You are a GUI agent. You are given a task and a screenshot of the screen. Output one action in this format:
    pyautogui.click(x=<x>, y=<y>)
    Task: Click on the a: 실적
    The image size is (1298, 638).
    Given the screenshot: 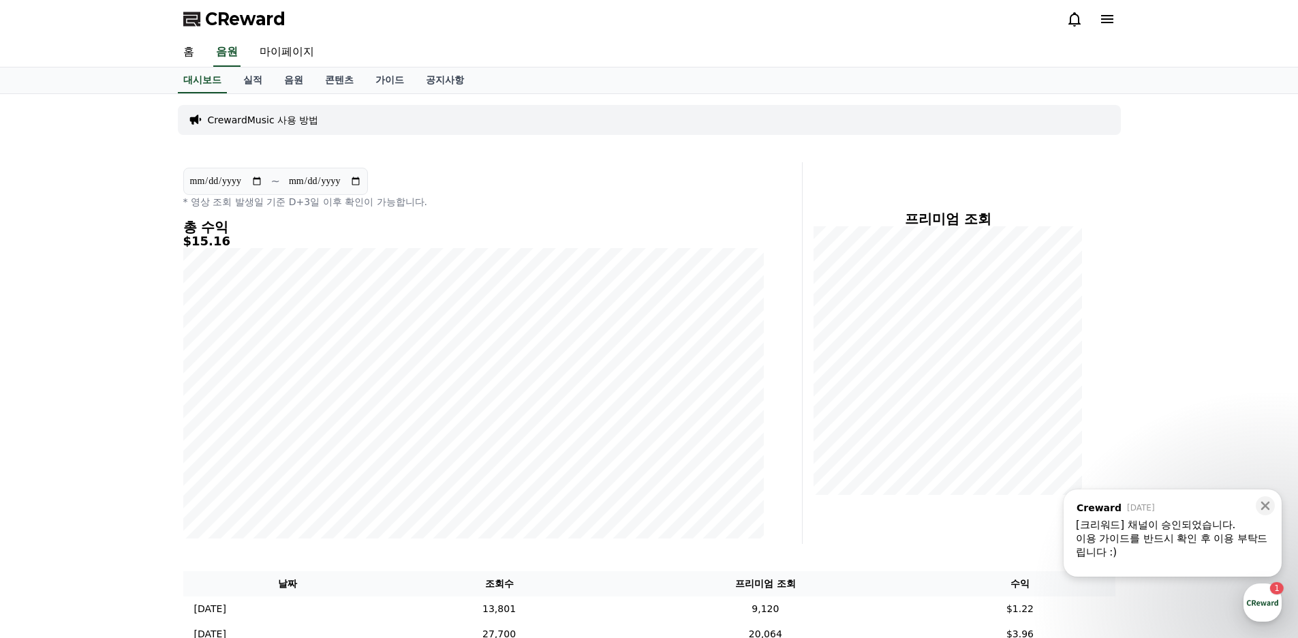 What is the action you would take?
    pyautogui.click(x=253, y=80)
    